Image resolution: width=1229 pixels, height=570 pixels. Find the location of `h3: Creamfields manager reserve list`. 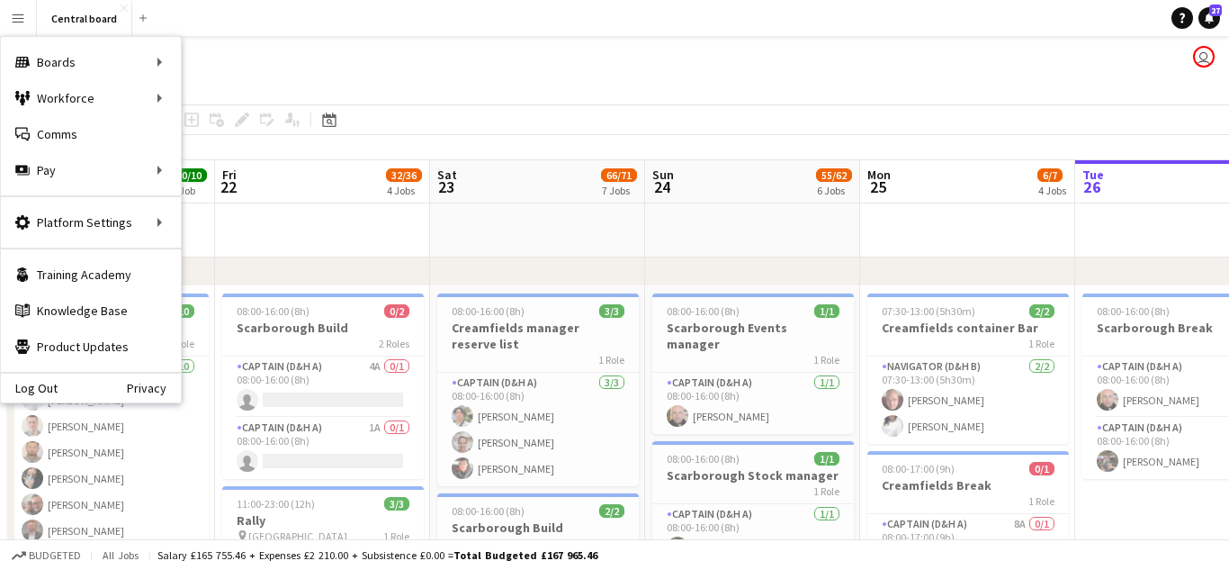

h3: Creamfields manager reserve list is located at coordinates (538, 336).